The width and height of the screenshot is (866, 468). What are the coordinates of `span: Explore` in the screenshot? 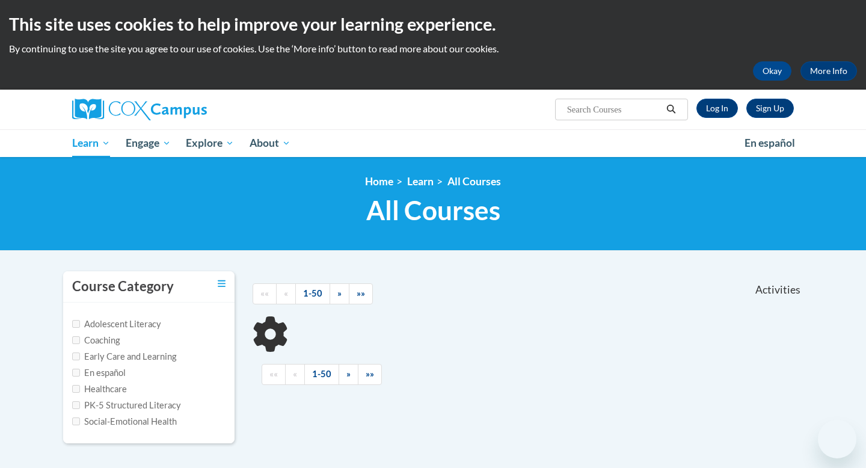 It's located at (210, 143).